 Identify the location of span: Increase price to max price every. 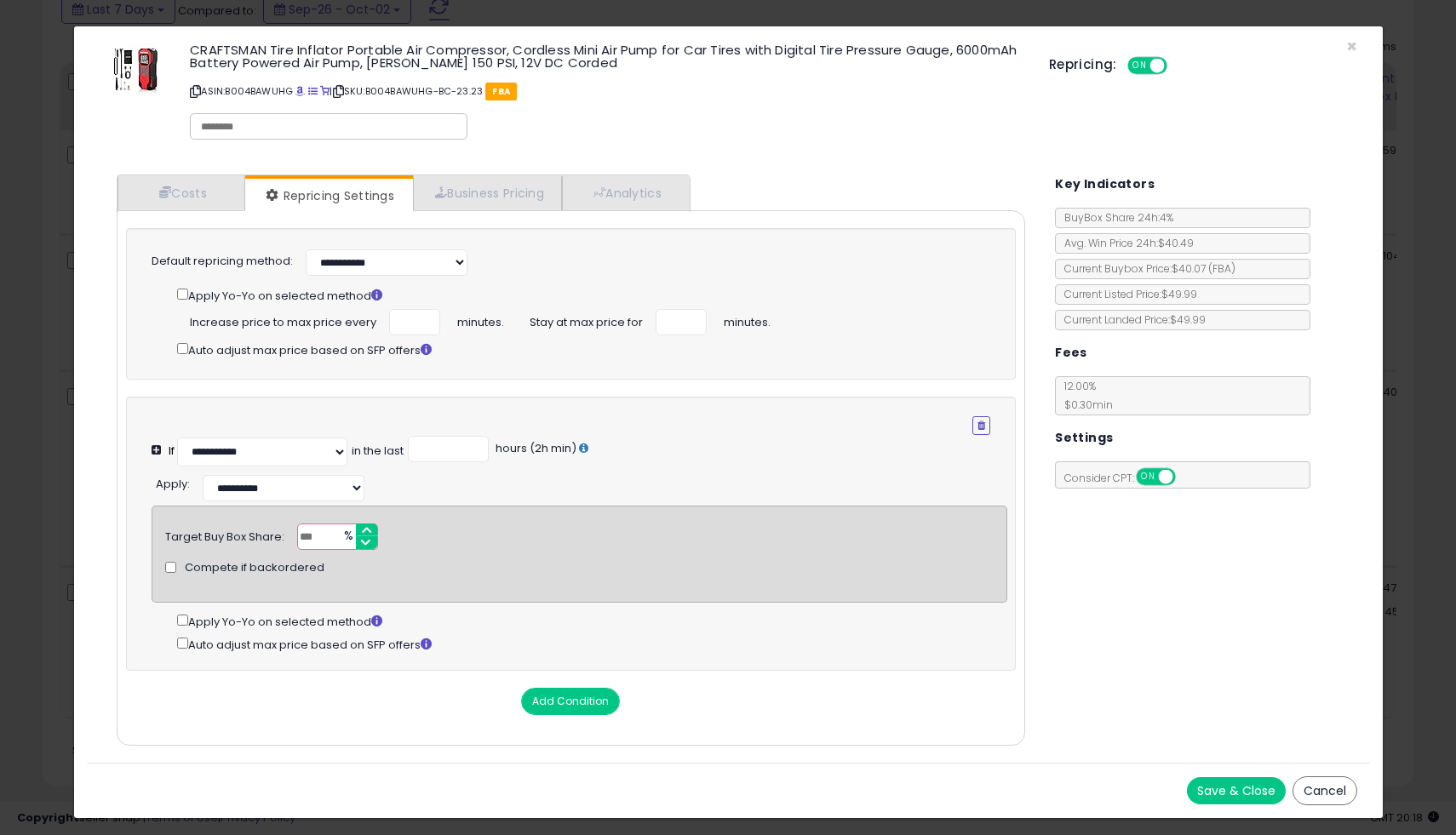
(283, 320).